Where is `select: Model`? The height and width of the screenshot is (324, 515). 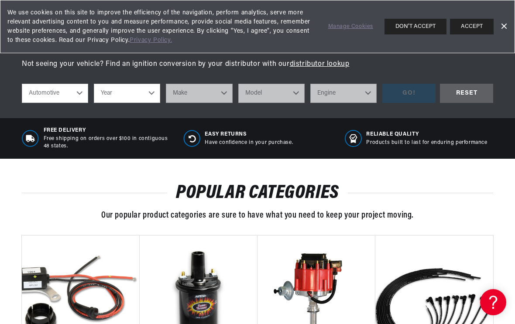
select: Model is located at coordinates (272, 93).